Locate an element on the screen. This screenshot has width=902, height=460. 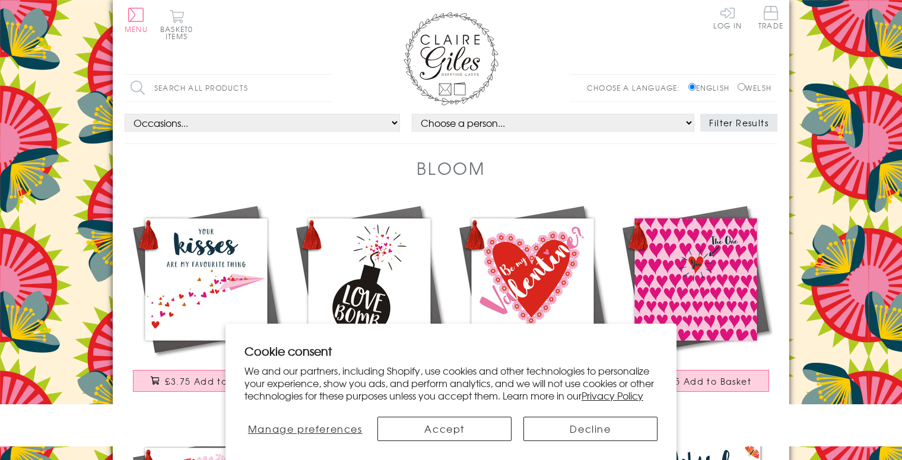
span: Trade is located at coordinates (771, 17).